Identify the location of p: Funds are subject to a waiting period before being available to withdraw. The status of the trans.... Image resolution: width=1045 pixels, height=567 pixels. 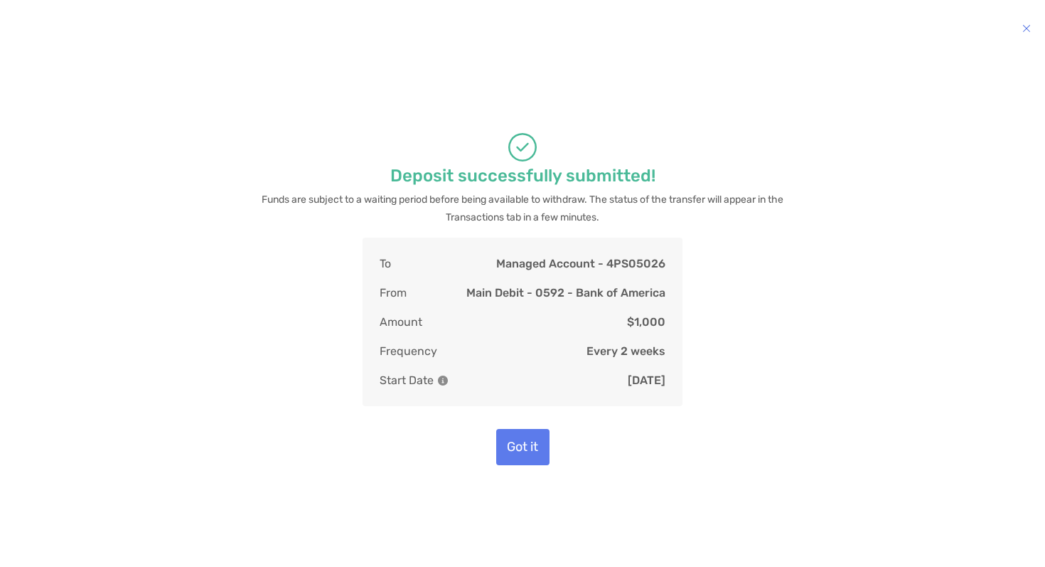
(522, 208).